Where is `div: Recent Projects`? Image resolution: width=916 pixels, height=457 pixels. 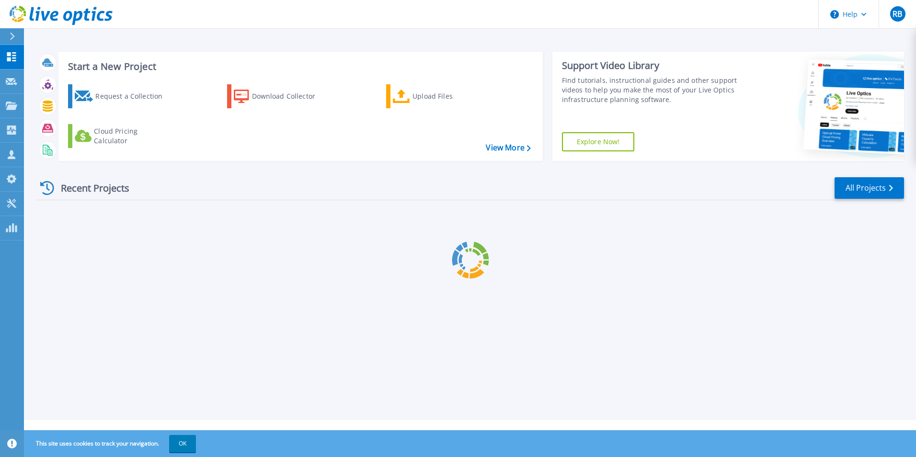 div: Recent Projects is located at coordinates (90, 188).